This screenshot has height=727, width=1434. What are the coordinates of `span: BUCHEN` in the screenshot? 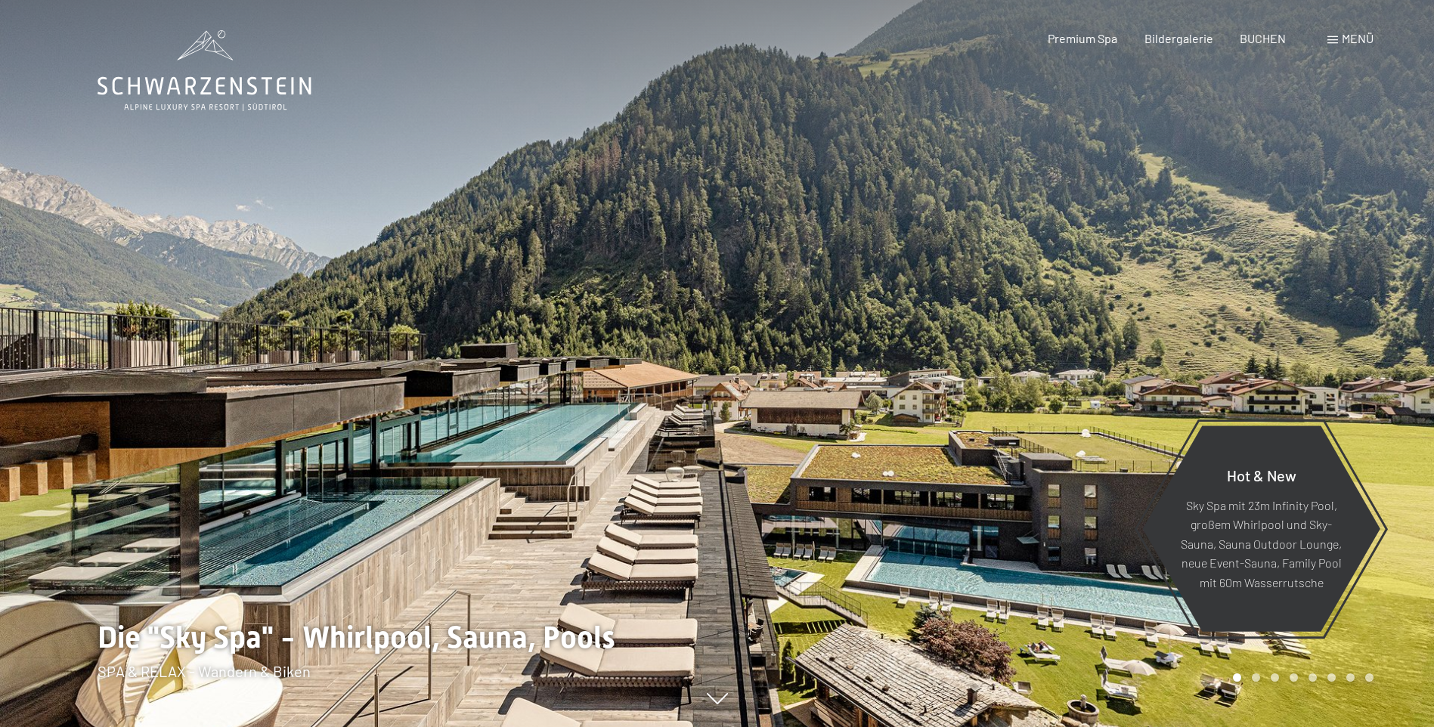 It's located at (1262, 38).